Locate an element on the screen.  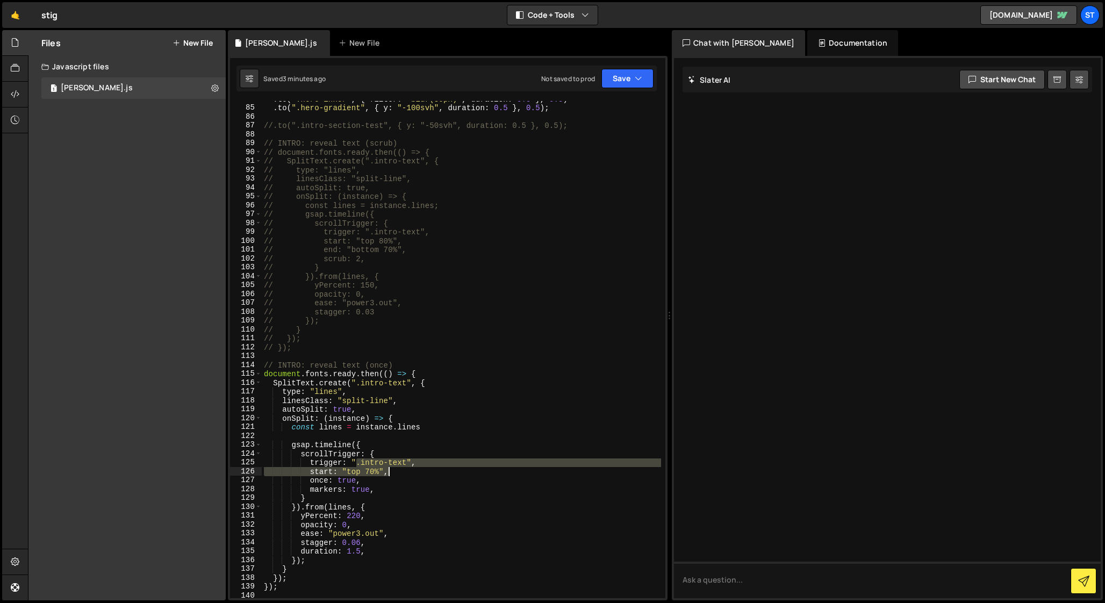
div: 131 is located at coordinates (246, 516).